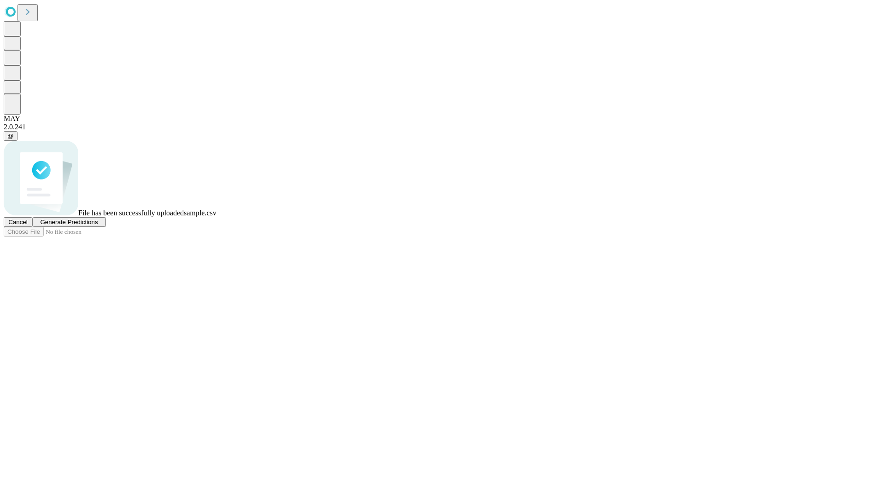 This screenshot has height=497, width=884. Describe the element at coordinates (18, 222) in the screenshot. I see `button: Cancel` at that location.